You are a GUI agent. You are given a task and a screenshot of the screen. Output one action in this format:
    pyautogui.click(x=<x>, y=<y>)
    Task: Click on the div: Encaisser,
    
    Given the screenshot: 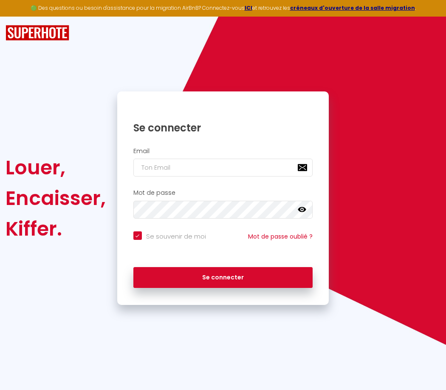 What is the action you would take?
    pyautogui.click(x=56, y=198)
    